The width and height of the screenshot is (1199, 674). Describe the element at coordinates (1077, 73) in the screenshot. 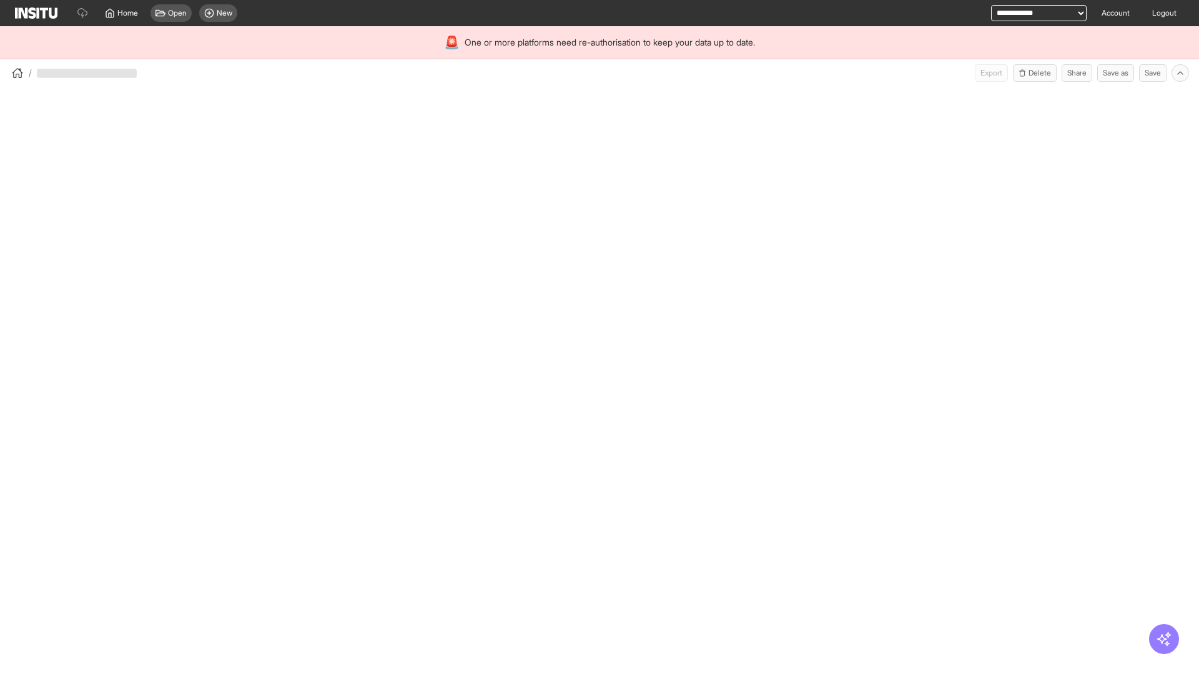

I see `button: Share` at that location.